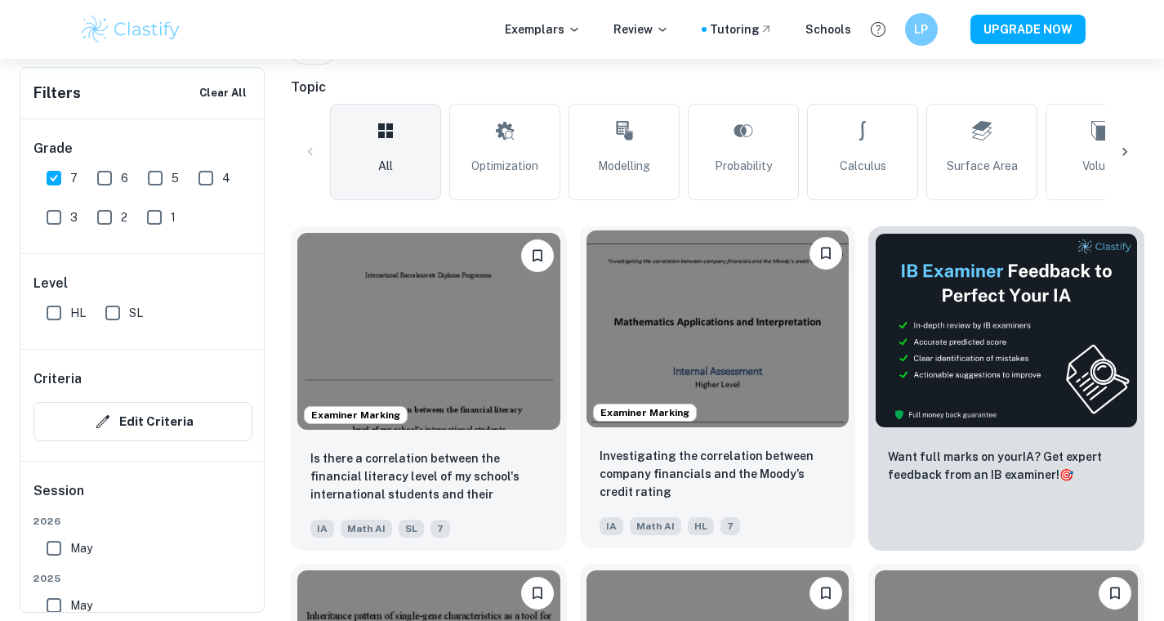 The width and height of the screenshot is (1164, 621). Describe the element at coordinates (1006, 466) in the screenshot. I see `p: Want full marks on your IA ? Get expert feedback from an IB examiner!` at that location.